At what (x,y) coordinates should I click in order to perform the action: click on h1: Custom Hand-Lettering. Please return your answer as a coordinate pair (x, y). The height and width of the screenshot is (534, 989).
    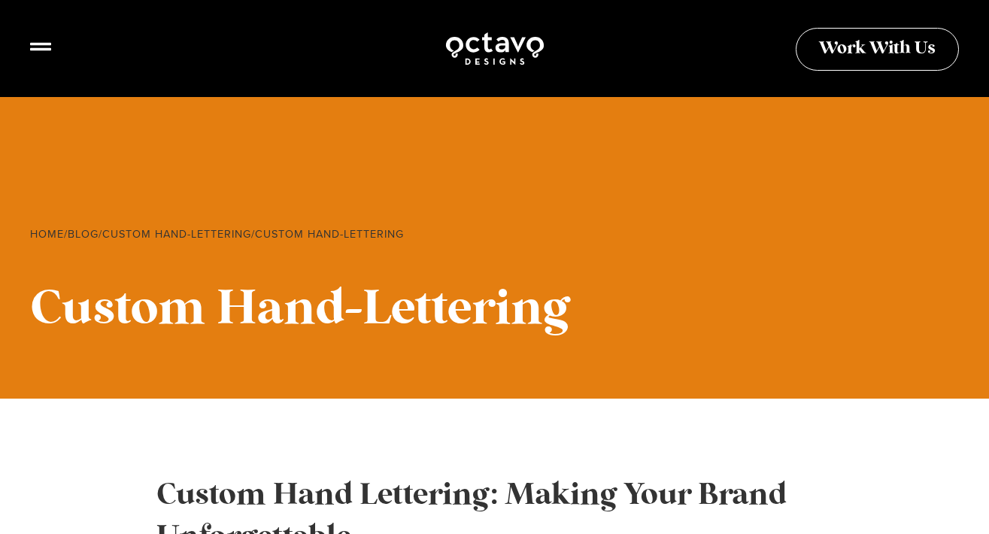
    Looking at the image, I should click on (494, 309).